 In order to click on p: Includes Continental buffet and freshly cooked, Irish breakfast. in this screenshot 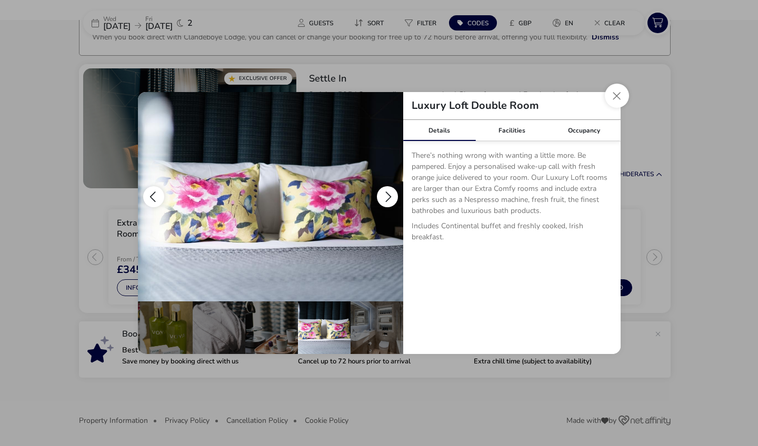, I will do `click(512, 234)`.